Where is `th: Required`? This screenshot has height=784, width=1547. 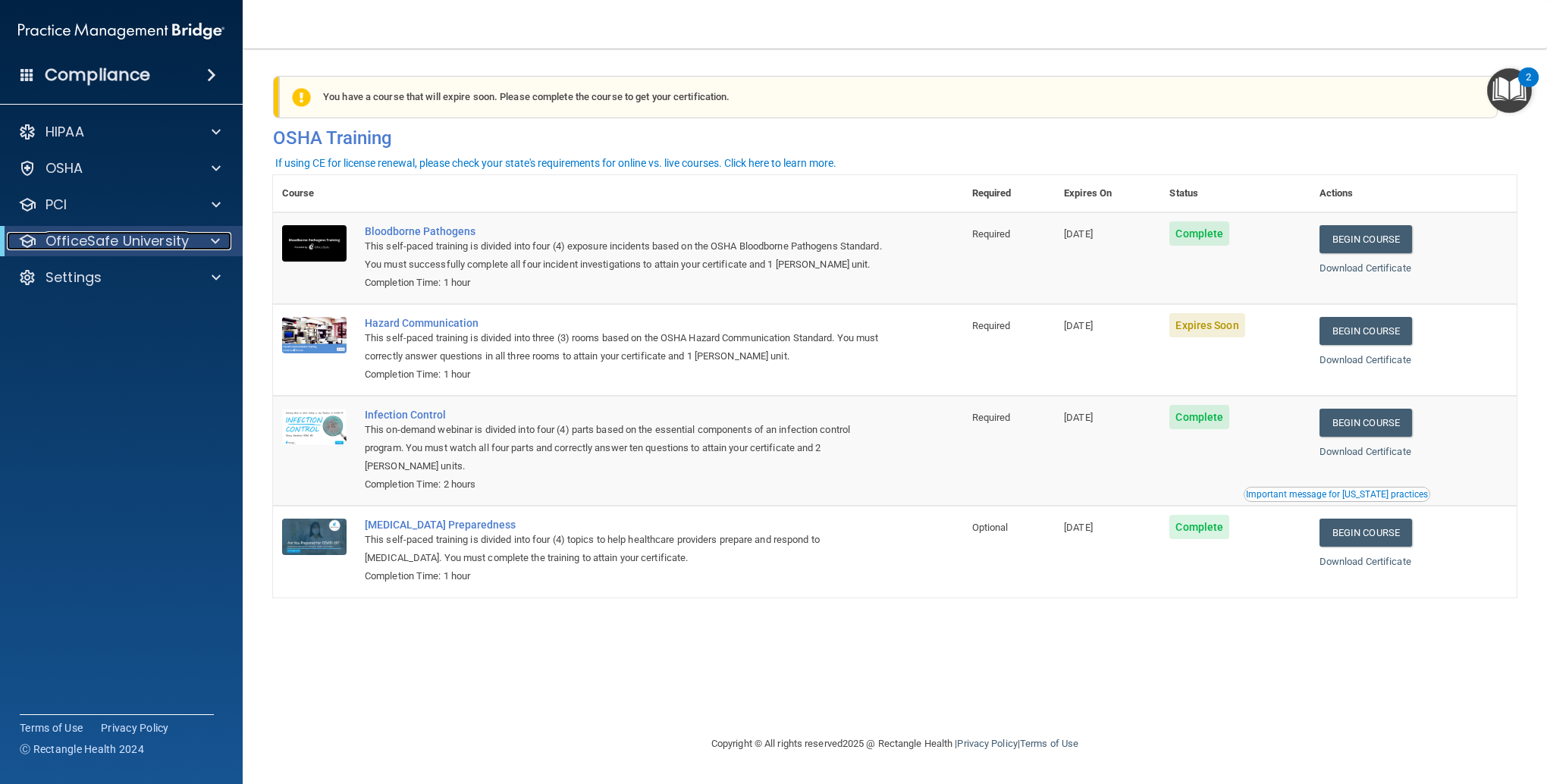
th: Required is located at coordinates (1009, 193).